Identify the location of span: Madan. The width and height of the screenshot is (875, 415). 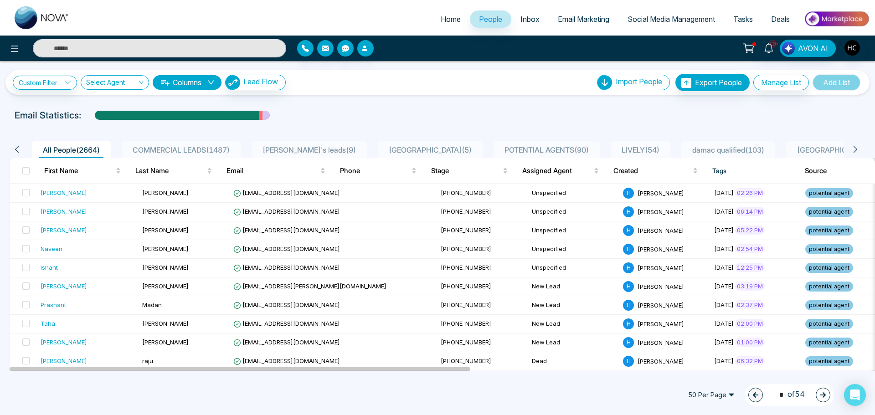
(152, 305).